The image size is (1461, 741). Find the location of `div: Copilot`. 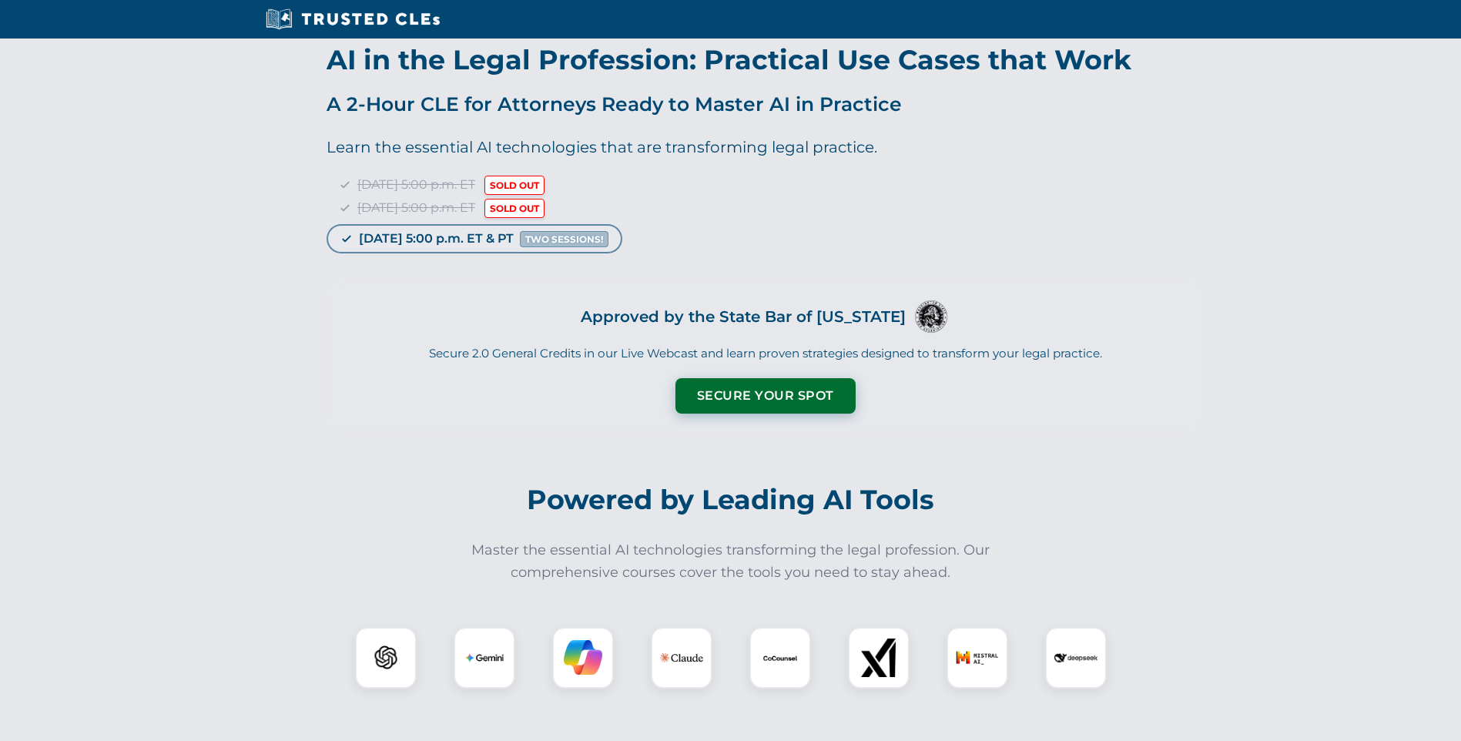

div: Copilot is located at coordinates (583, 658).